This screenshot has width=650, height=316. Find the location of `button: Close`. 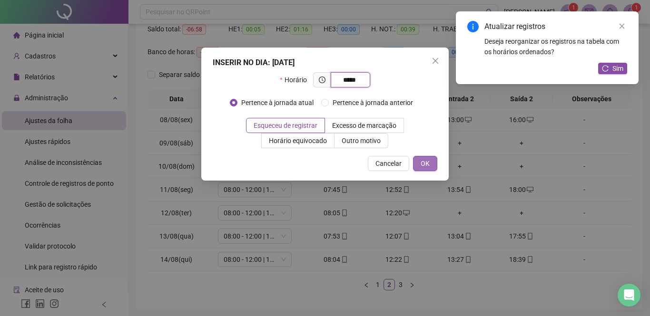

button: Close is located at coordinates (435, 61).